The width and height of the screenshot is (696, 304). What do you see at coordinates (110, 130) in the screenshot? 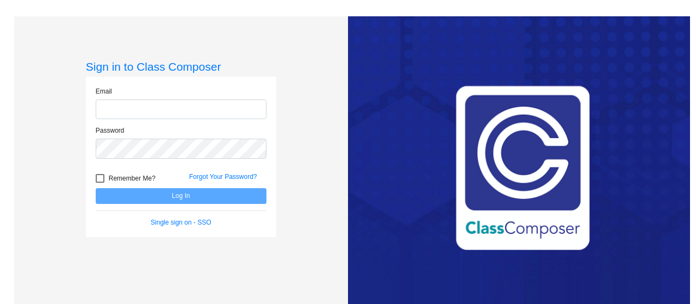
I see `label: Password` at bounding box center [110, 130].